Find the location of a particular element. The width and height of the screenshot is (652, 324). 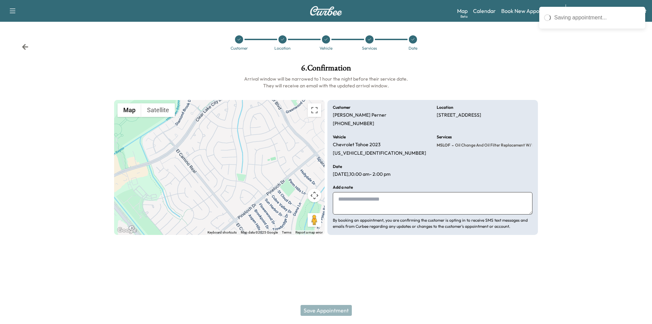

h1: 6 . Confirmation is located at coordinates (326, 70).